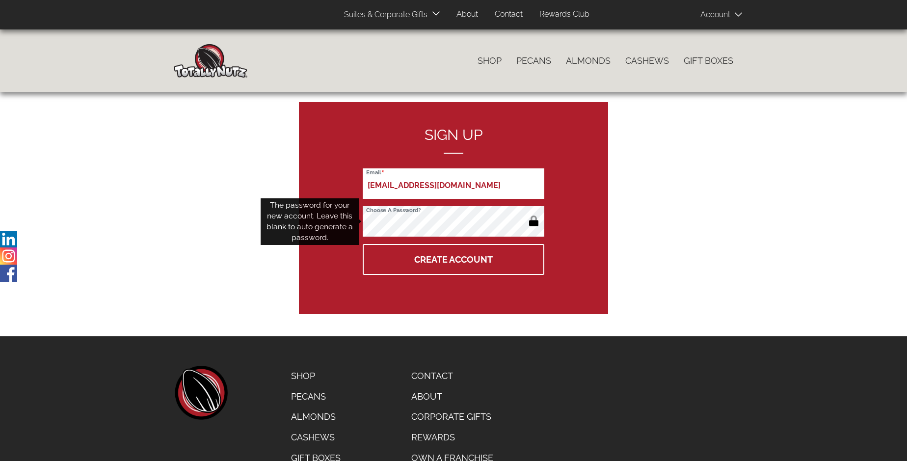  I want to click on div: The password for your new account. Leave this blank to auto generate a password., so click(310, 221).